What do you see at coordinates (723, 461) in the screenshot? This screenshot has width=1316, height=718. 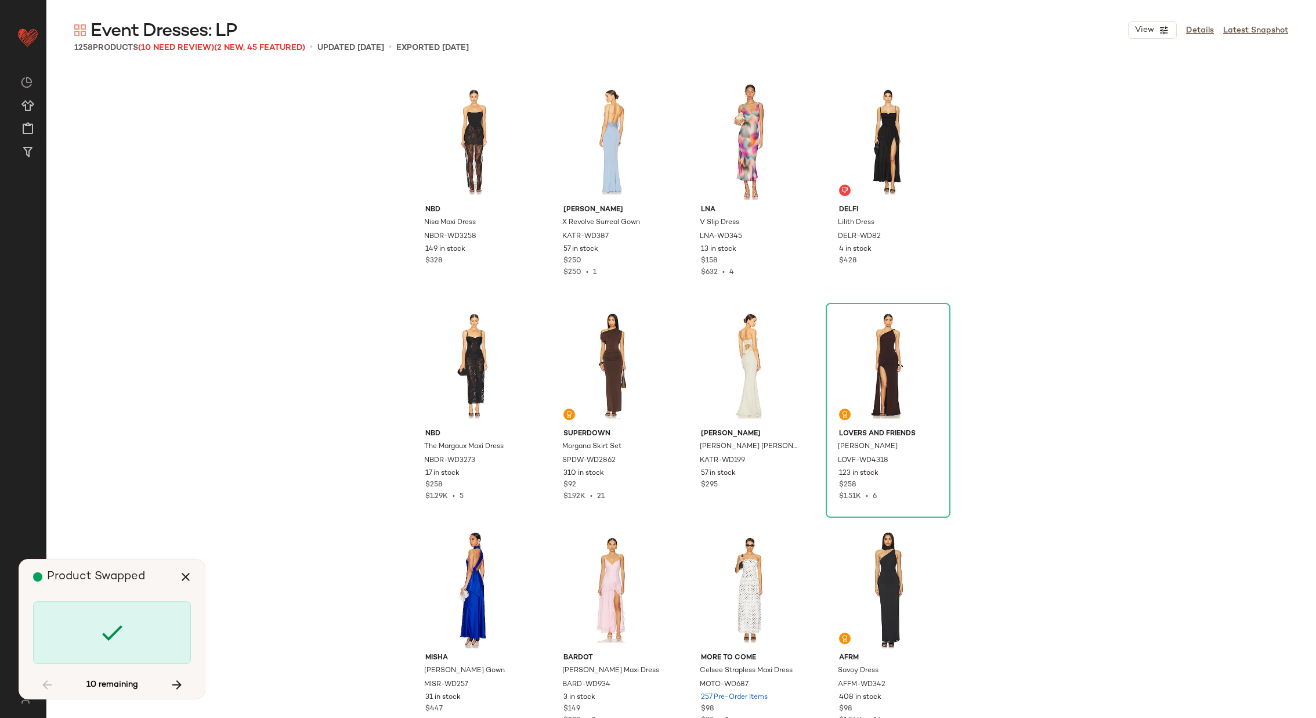 I see `span: KATR-WD199` at bounding box center [723, 461].